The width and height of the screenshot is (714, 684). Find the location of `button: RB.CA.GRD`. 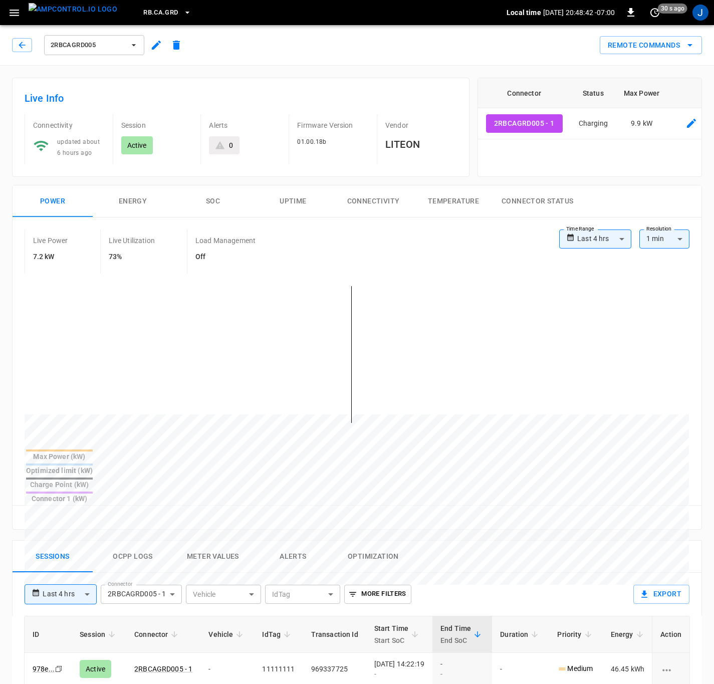

button: RB.CA.GRD is located at coordinates (167, 13).